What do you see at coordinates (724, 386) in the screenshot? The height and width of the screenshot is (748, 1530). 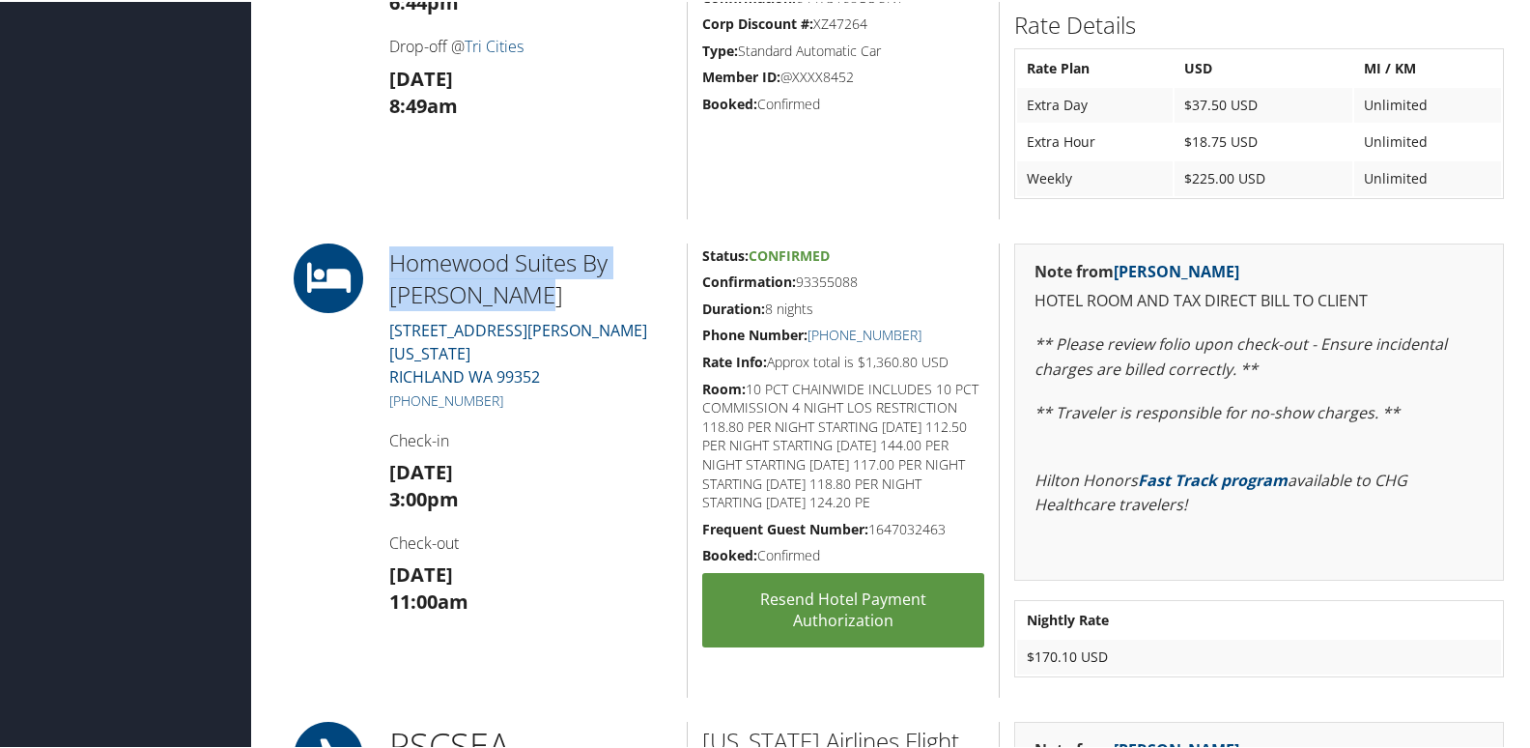 I see `strong: Room:` at bounding box center [724, 386].